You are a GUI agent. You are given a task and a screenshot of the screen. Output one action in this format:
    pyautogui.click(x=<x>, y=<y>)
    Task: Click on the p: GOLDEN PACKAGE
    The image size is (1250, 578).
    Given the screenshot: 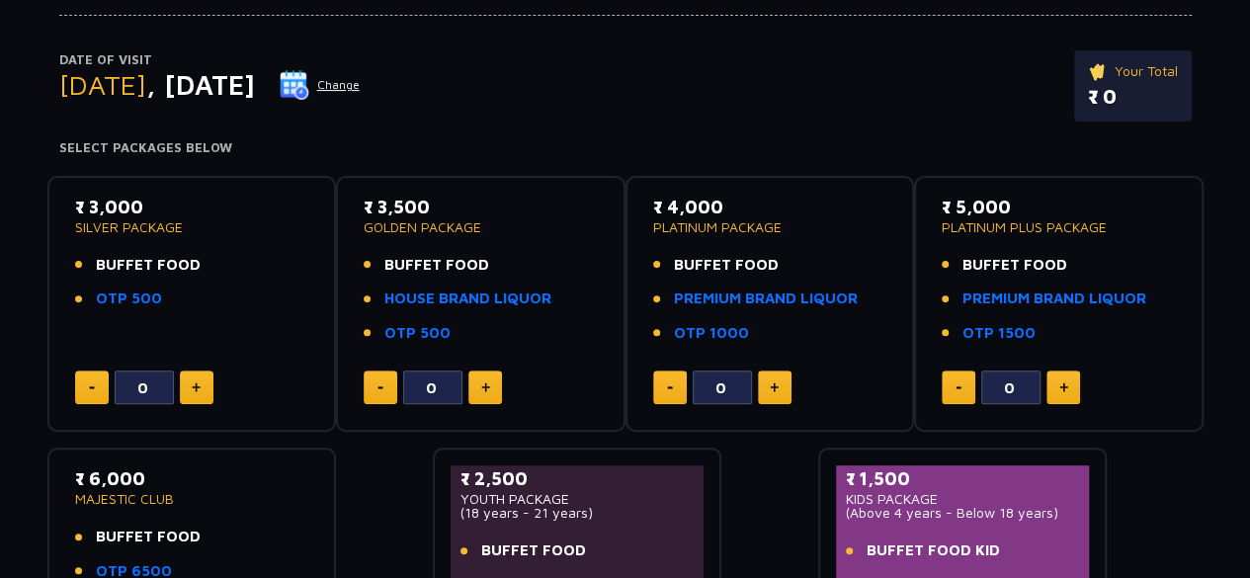 What is the action you would take?
    pyautogui.click(x=480, y=227)
    